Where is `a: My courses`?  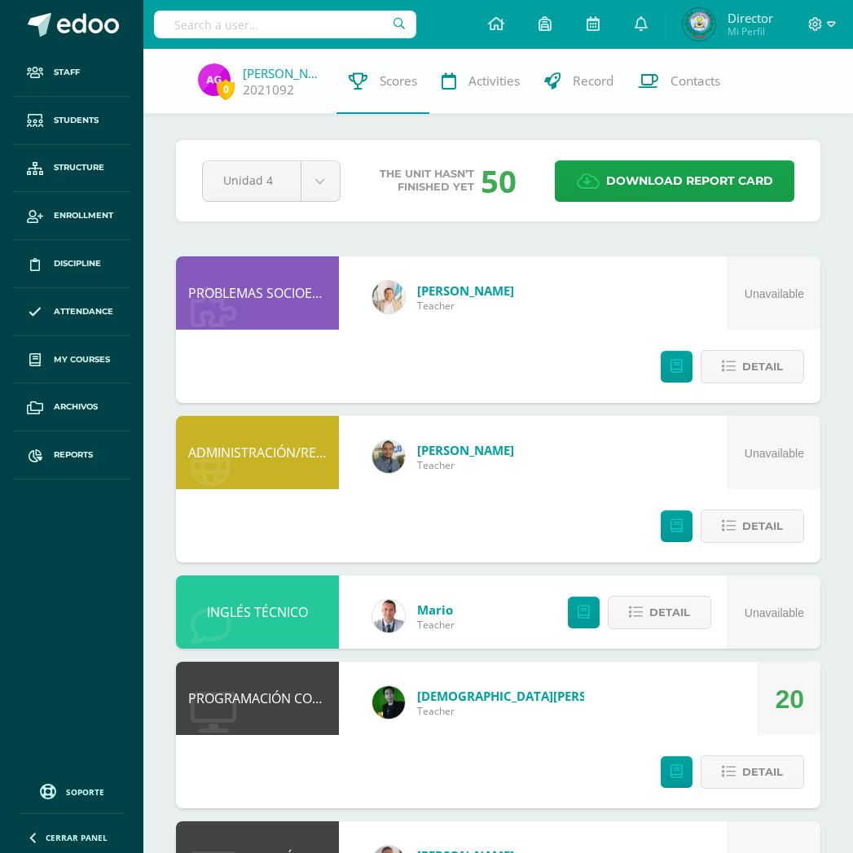 a: My courses is located at coordinates (72, 360).